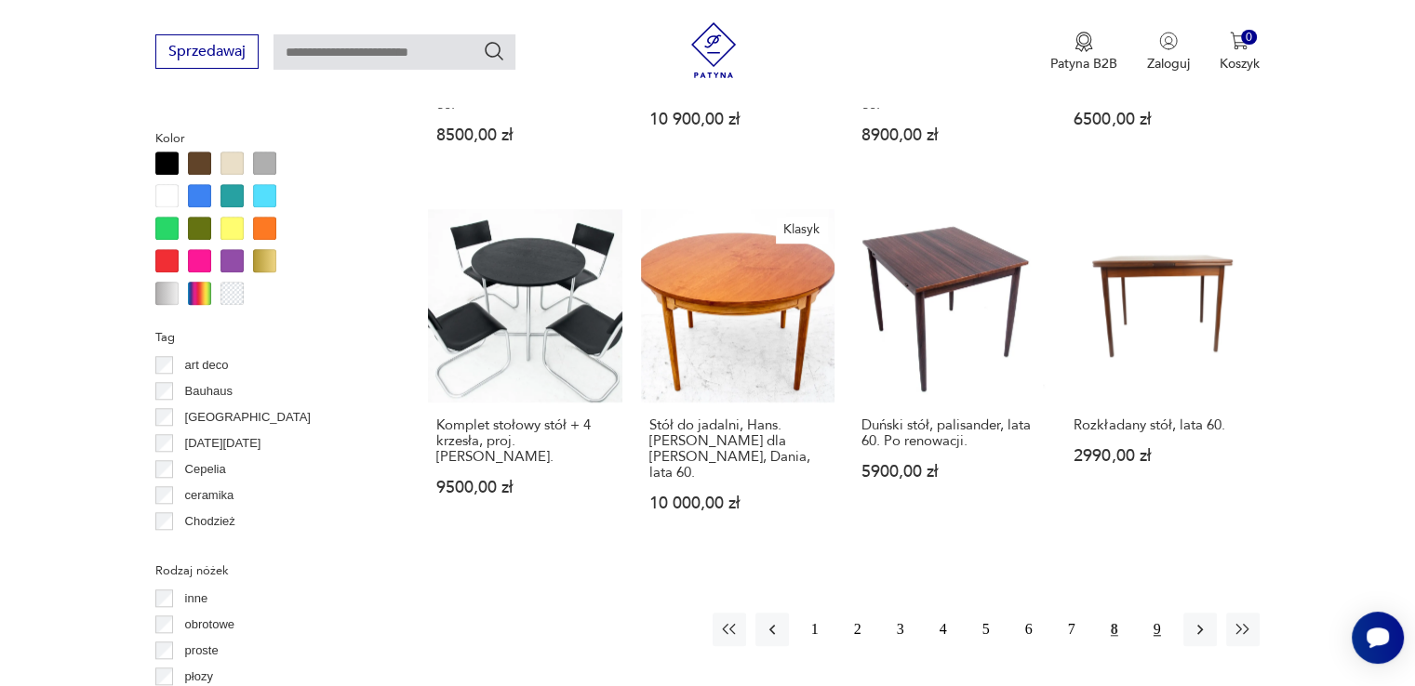 This screenshot has height=686, width=1415. What do you see at coordinates (950, 472) in the screenshot?
I see `p: 5900,00 zł` at bounding box center [950, 472].